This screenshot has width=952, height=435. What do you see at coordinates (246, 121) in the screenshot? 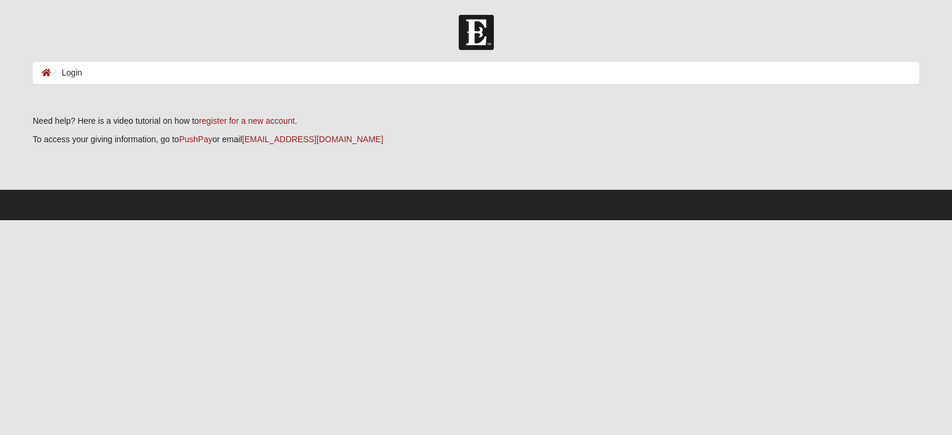
I see `a: register for a new account` at bounding box center [246, 121].